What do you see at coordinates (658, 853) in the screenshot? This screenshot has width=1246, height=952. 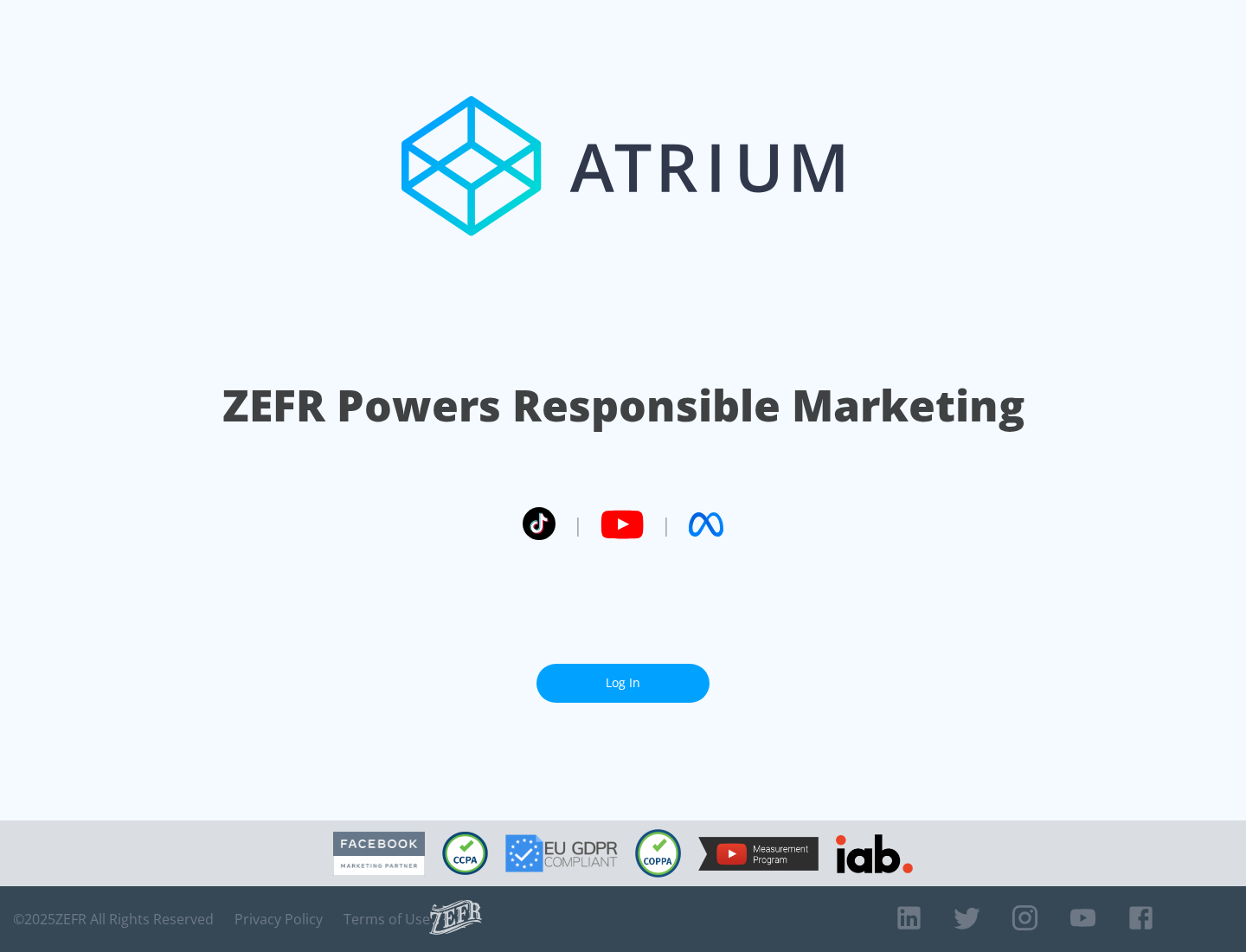 I see `img: COPPA Compliant` at bounding box center [658, 853].